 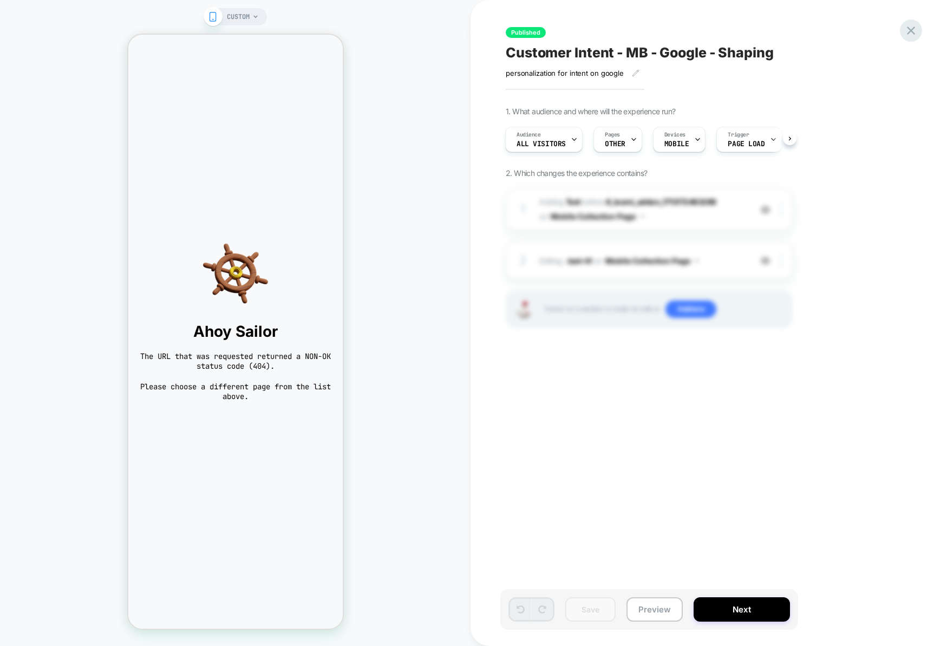 I want to click on span: Add new, so click(x=691, y=309).